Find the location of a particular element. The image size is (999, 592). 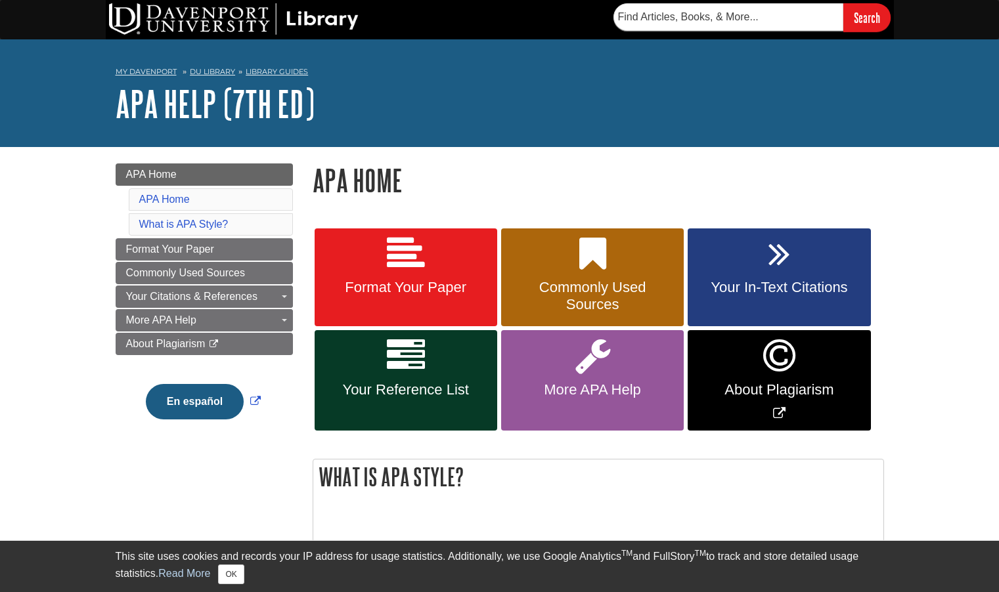

div: This site uses cookies and records your IP address for usage statistics. Additionally, we use Goo... is located at coordinates (500, 567).